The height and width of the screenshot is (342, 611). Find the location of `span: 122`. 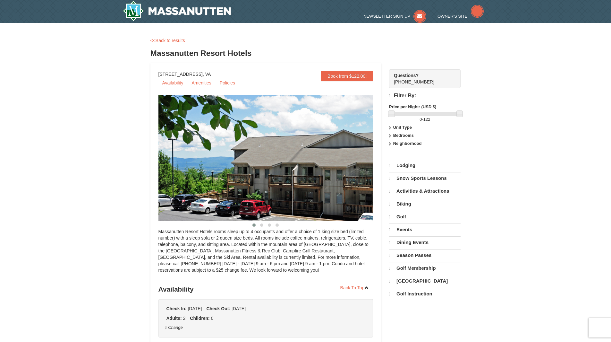

span: 122 is located at coordinates (427, 119).